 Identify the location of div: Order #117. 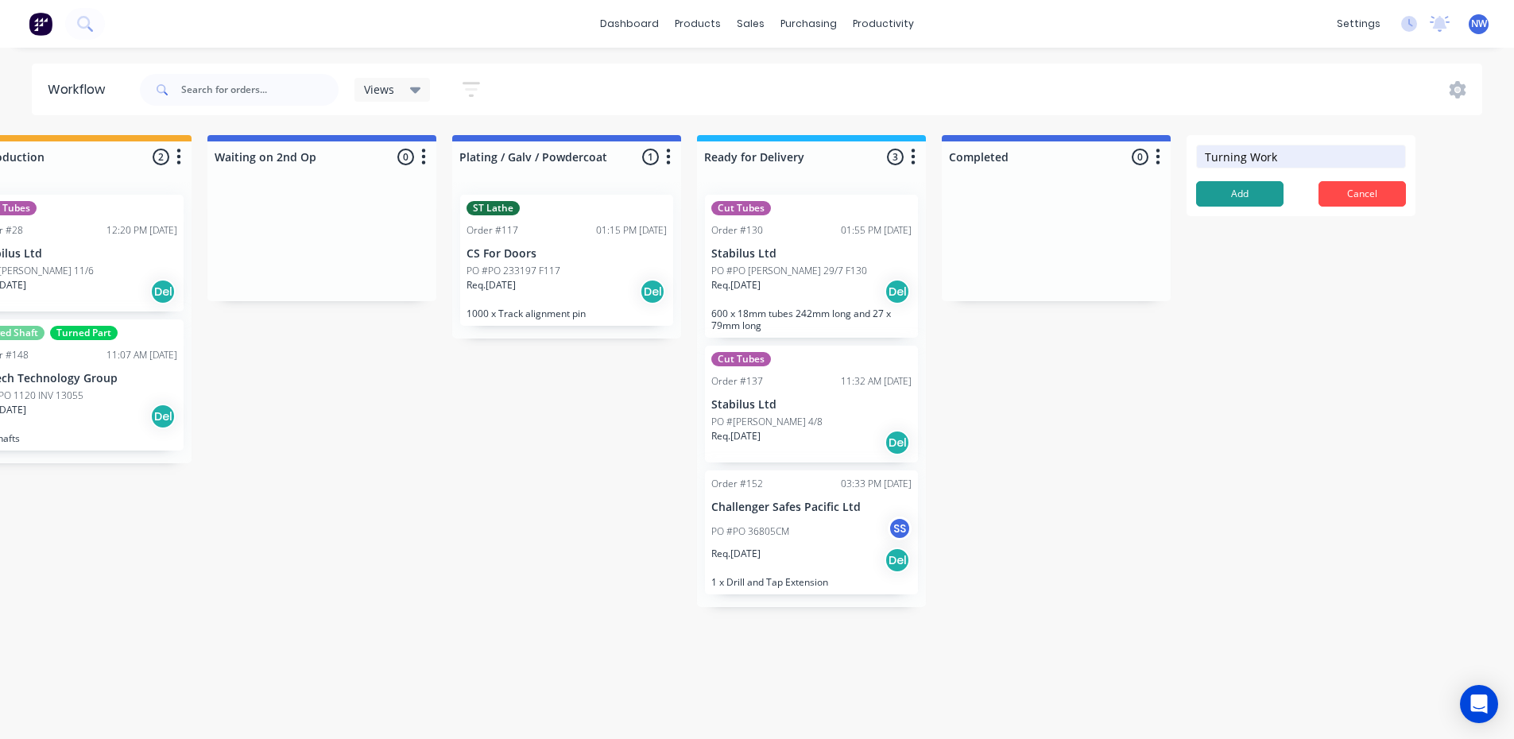
(492, 230).